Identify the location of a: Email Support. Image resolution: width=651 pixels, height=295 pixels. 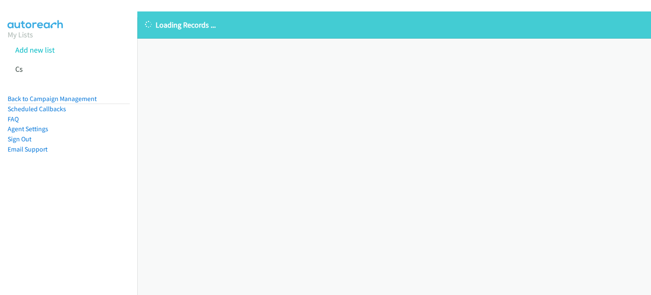
(28, 149).